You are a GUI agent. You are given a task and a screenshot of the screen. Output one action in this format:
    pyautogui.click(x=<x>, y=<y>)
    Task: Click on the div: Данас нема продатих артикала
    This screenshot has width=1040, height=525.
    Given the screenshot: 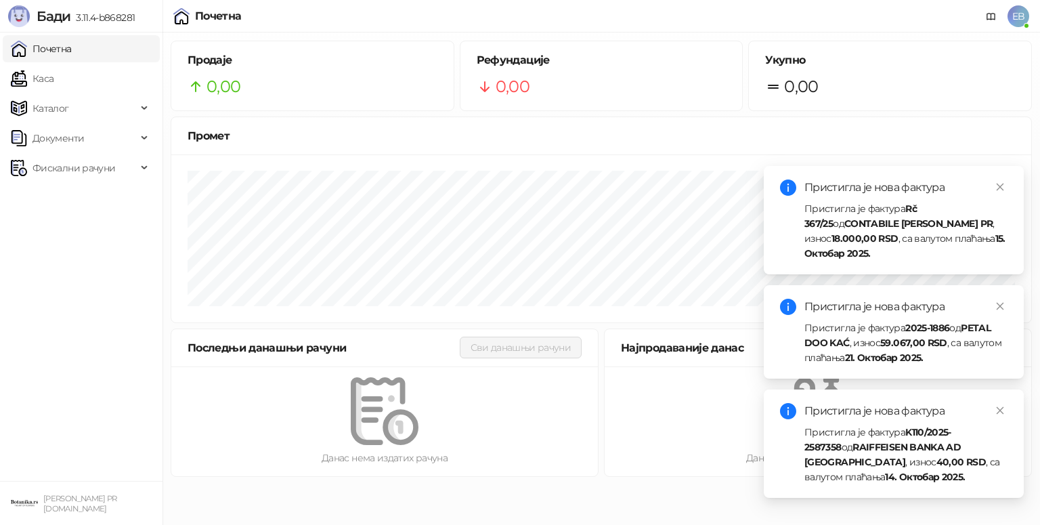 What is the action you would take?
    pyautogui.click(x=818, y=458)
    